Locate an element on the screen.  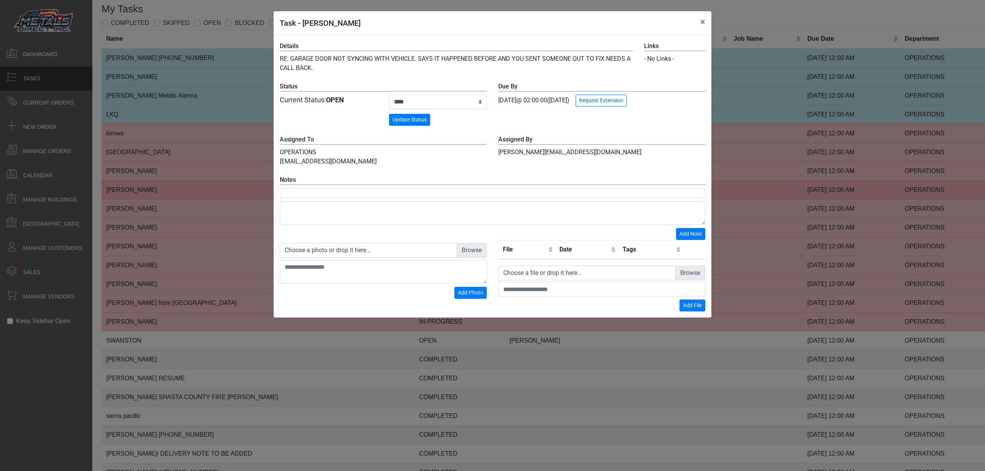
span: Add Photo is located at coordinates (471, 293).